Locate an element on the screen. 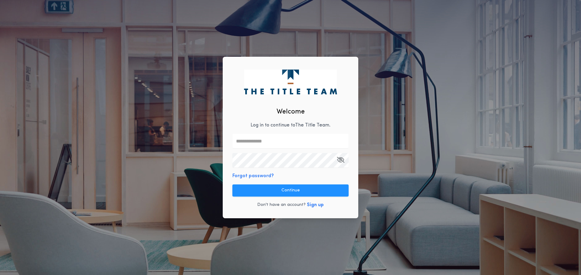 The width and height of the screenshot is (581, 275). button: Forgot password? is located at coordinates (253, 176).